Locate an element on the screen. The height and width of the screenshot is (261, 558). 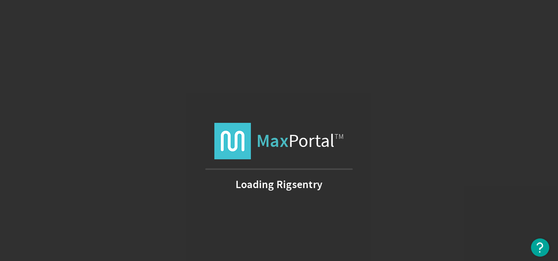
strong: Loading Rigsentry is located at coordinates (279, 185).